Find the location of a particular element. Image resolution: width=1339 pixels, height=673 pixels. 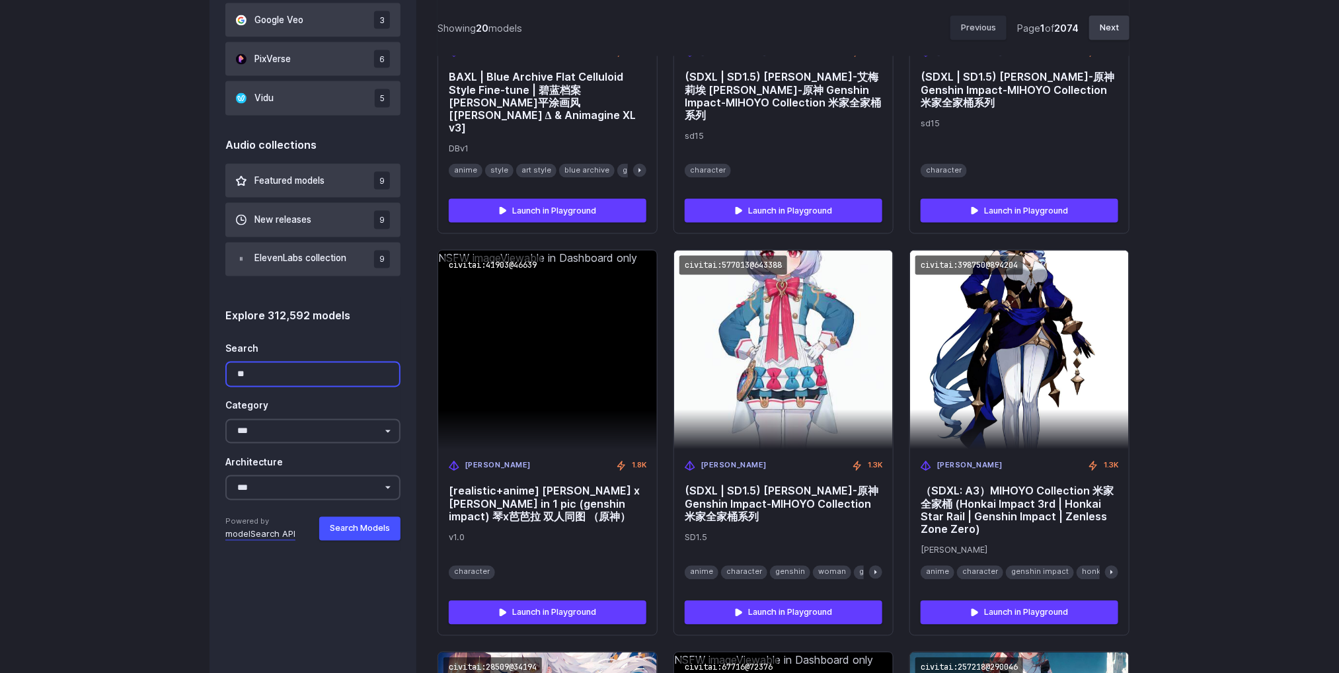

select: Architecture is located at coordinates (313, 488).